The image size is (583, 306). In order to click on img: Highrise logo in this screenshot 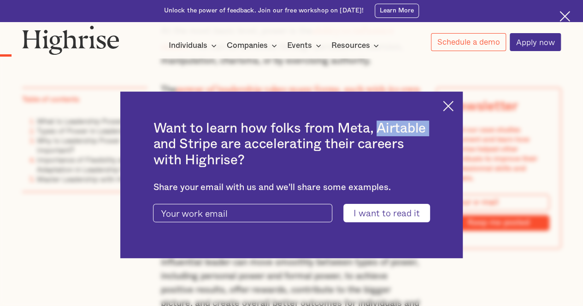, I will do `click(70, 40)`.